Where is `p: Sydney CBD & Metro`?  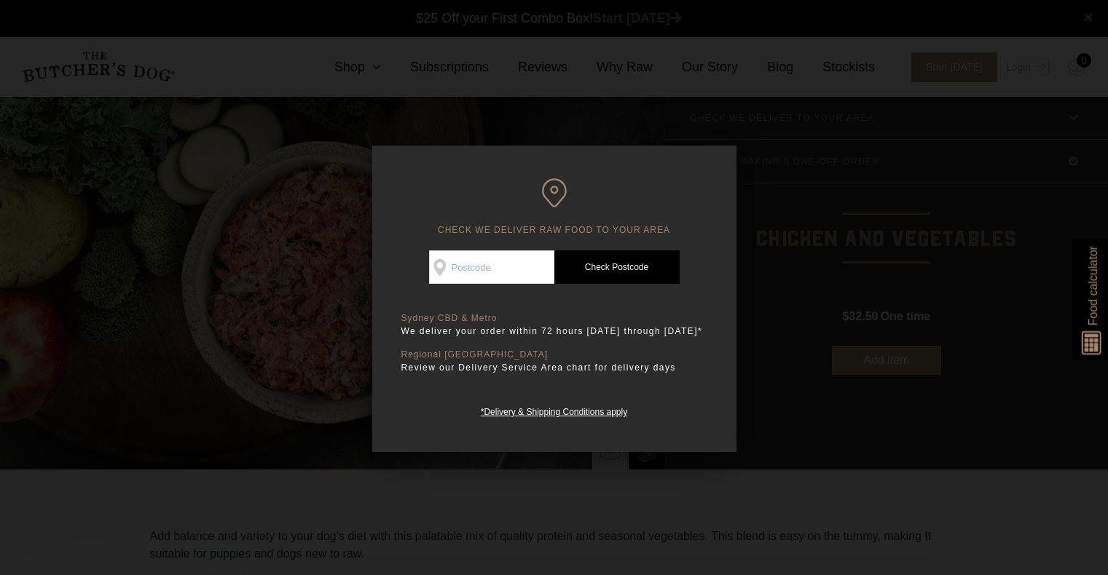
p: Sydney CBD & Metro is located at coordinates (554, 318).